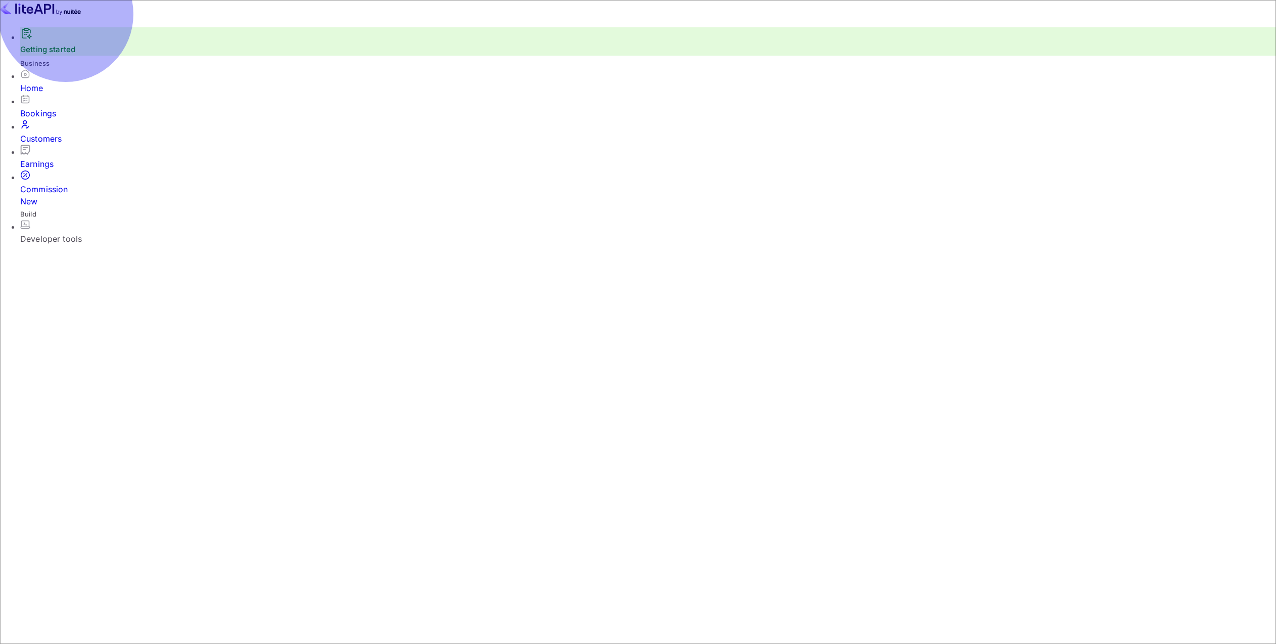 The height and width of the screenshot is (644, 1276). What do you see at coordinates (648, 41) in the screenshot?
I see `div: Getting started` at bounding box center [648, 41].